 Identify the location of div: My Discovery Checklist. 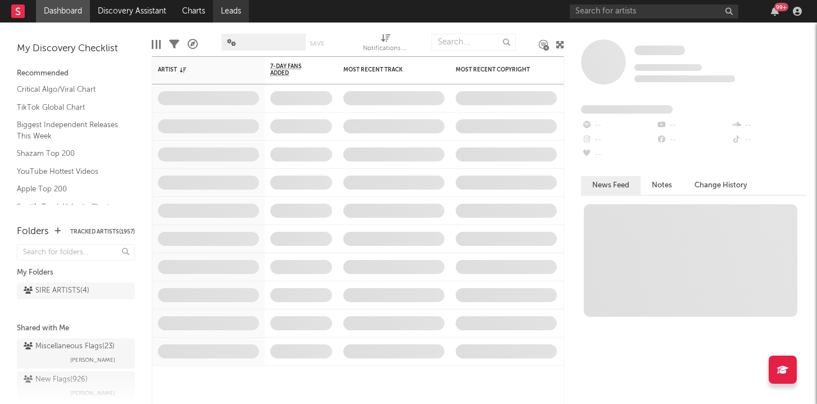
(76, 49).